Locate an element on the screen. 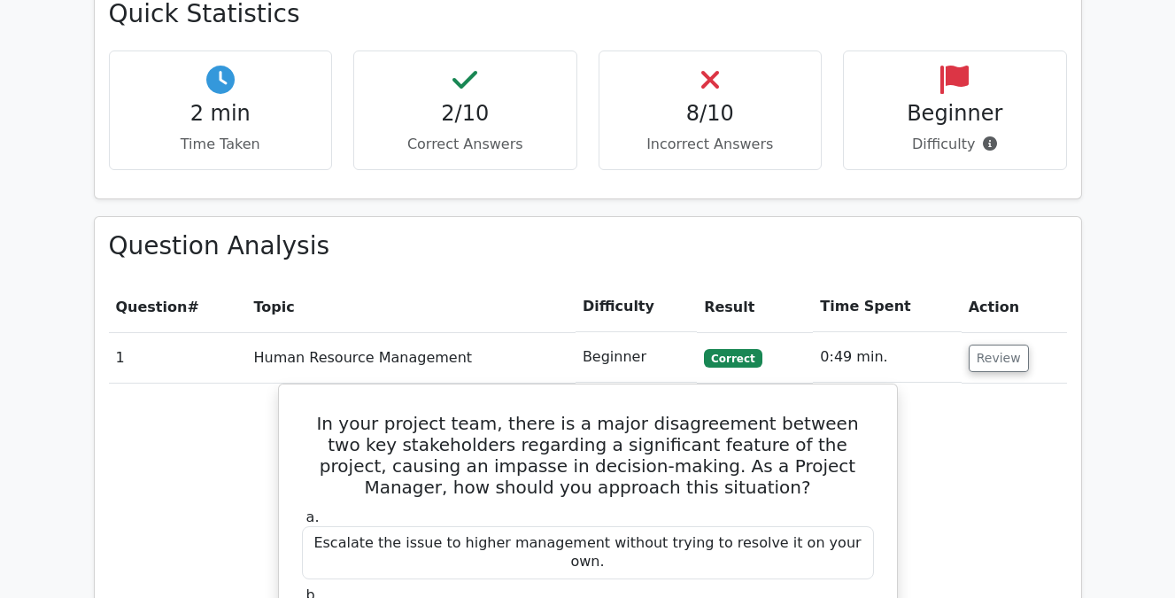 Image resolution: width=1175 pixels, height=598 pixels. th: Result is located at coordinates (754, 306).